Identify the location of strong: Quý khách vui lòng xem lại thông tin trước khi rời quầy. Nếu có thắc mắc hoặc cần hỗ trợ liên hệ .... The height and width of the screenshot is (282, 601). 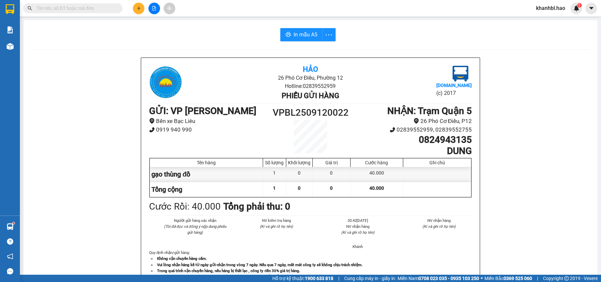
(252, 277).